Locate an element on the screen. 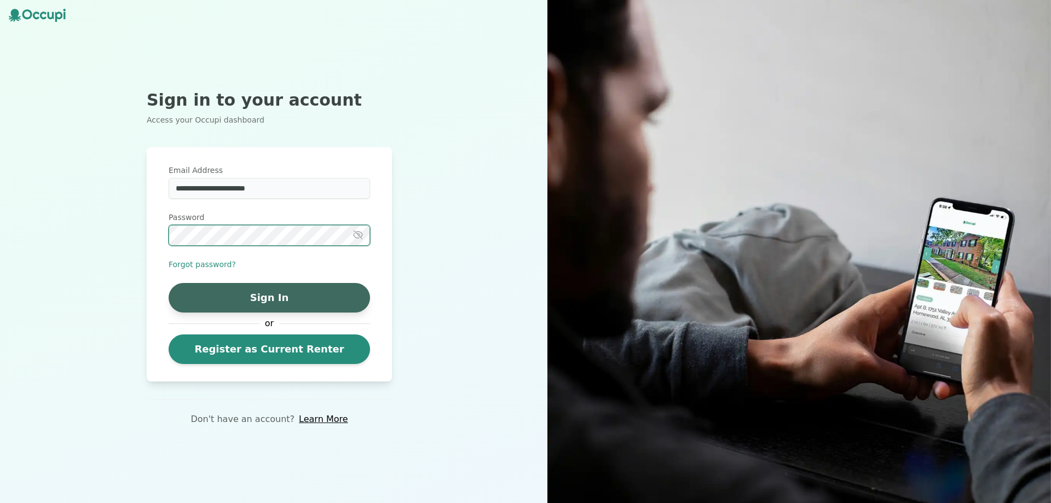  button: Forgot password? is located at coordinates (202, 264).